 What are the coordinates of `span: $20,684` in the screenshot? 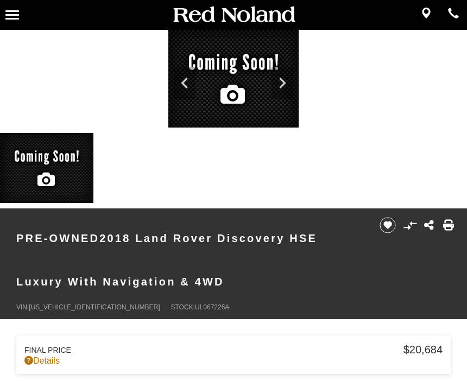 It's located at (423, 349).